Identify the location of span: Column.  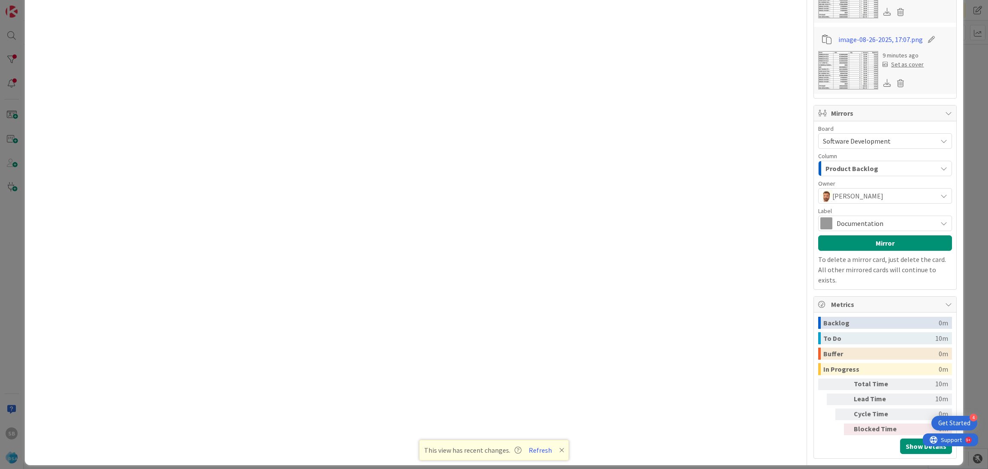
(828, 156).